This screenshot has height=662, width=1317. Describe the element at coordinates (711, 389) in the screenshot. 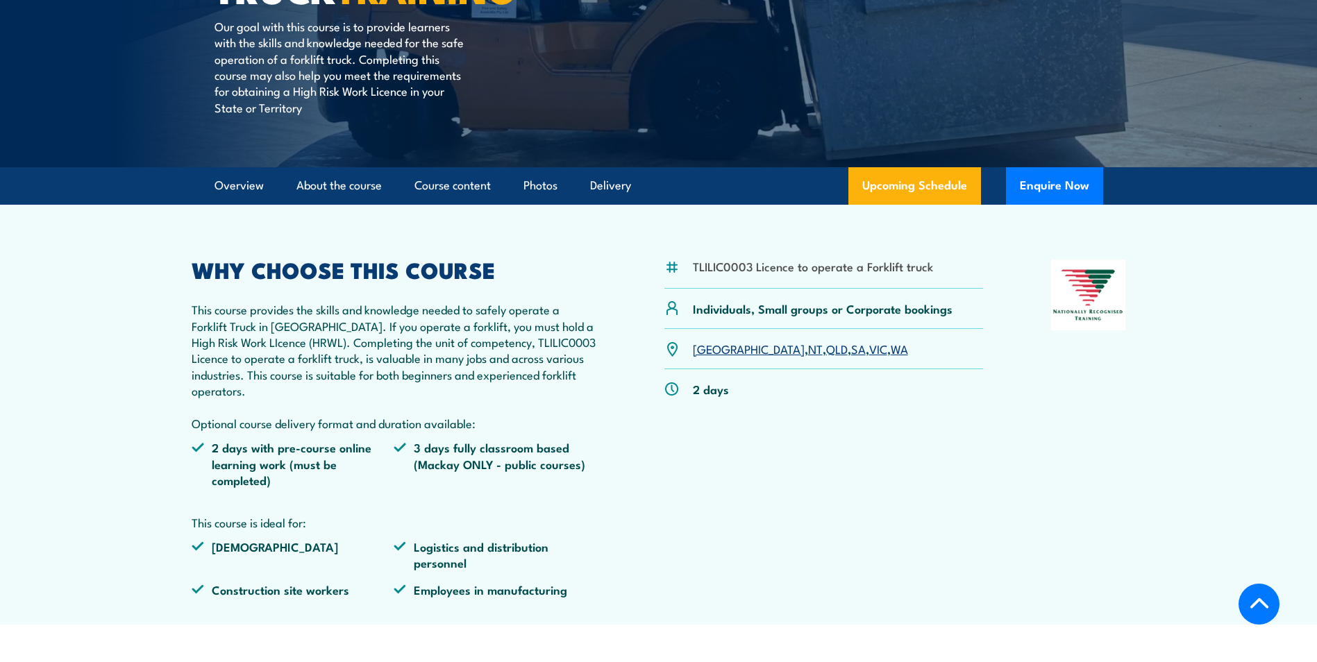

I see `p: 2 days` at that location.